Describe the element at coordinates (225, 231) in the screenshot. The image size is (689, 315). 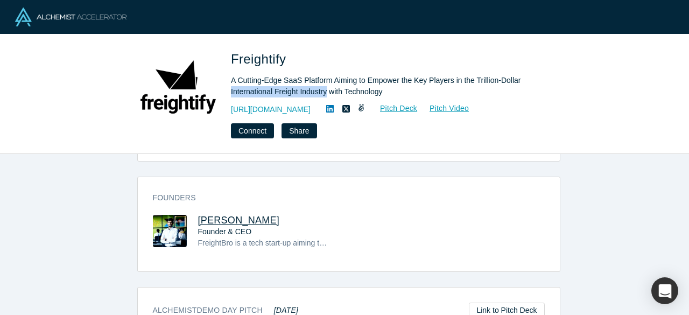
I see `span: Founder & CEO` at that location.